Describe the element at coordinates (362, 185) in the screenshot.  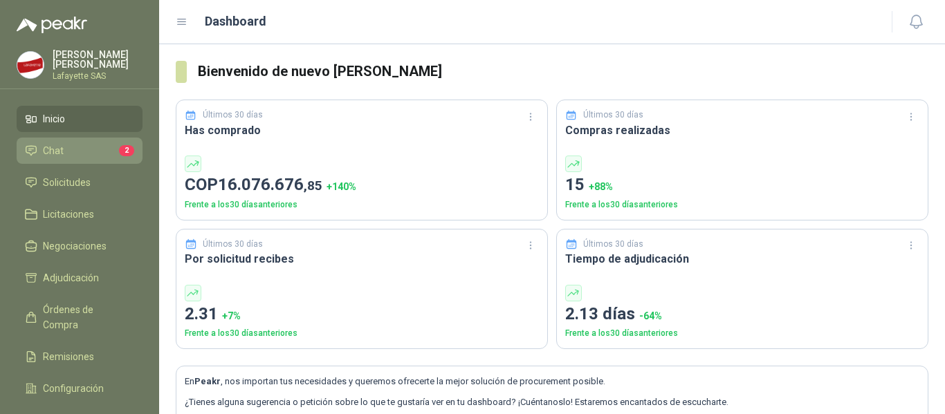
I see `p: COP` at that location.